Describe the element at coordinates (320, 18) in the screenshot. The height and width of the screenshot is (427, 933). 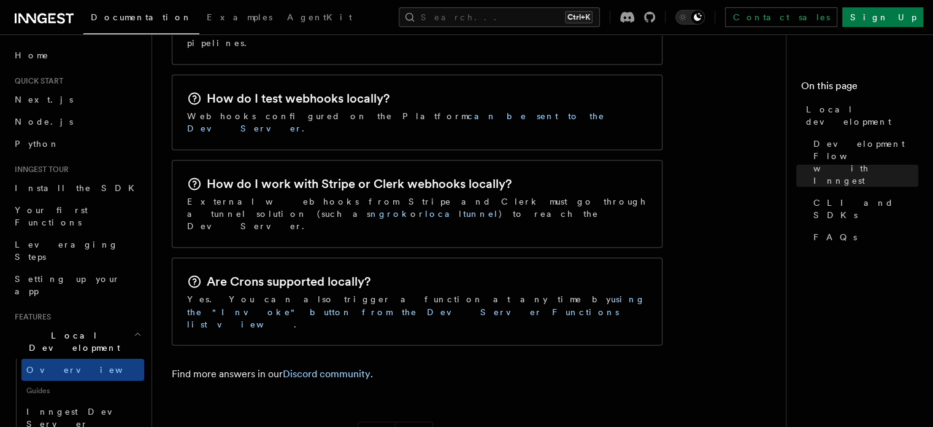
I see `a: AgentKit` at that location.